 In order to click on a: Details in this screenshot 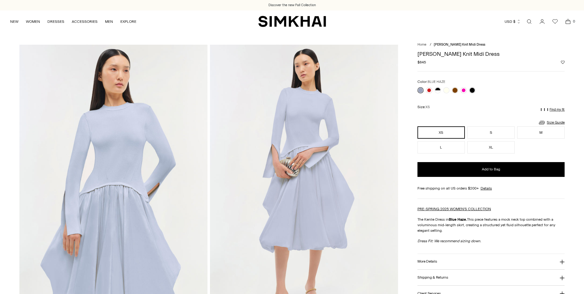, I will do `click(486, 188)`.